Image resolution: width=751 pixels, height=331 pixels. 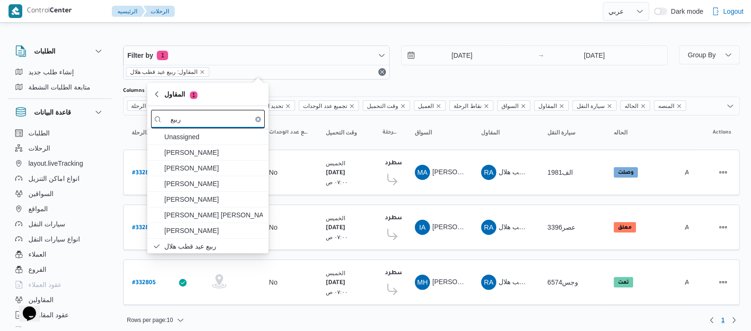 What do you see at coordinates (60, 239) in the screenshot?
I see `button: انواع سيارات النقل` at bounding box center [60, 239].